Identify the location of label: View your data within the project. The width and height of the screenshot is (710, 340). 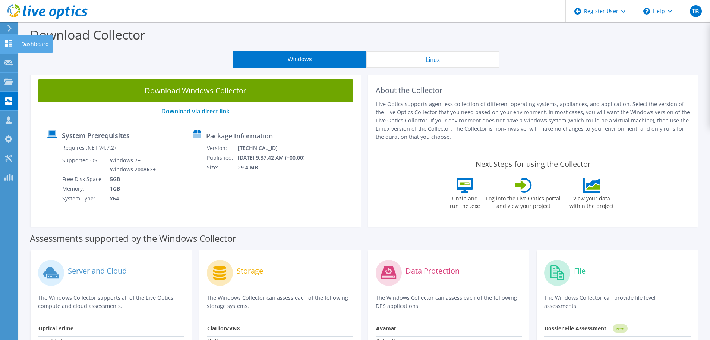
(592, 201).